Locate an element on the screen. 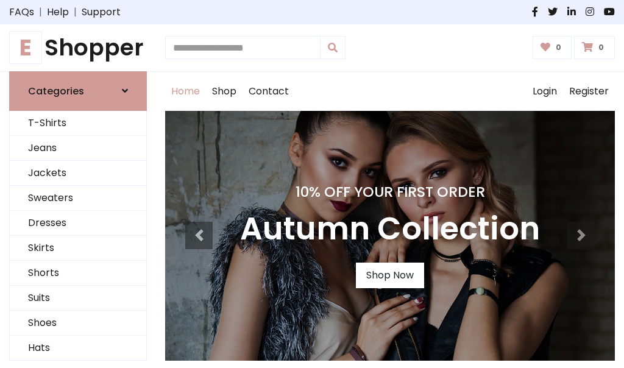 This screenshot has height=368, width=624. a: Contact is located at coordinates (269, 91).